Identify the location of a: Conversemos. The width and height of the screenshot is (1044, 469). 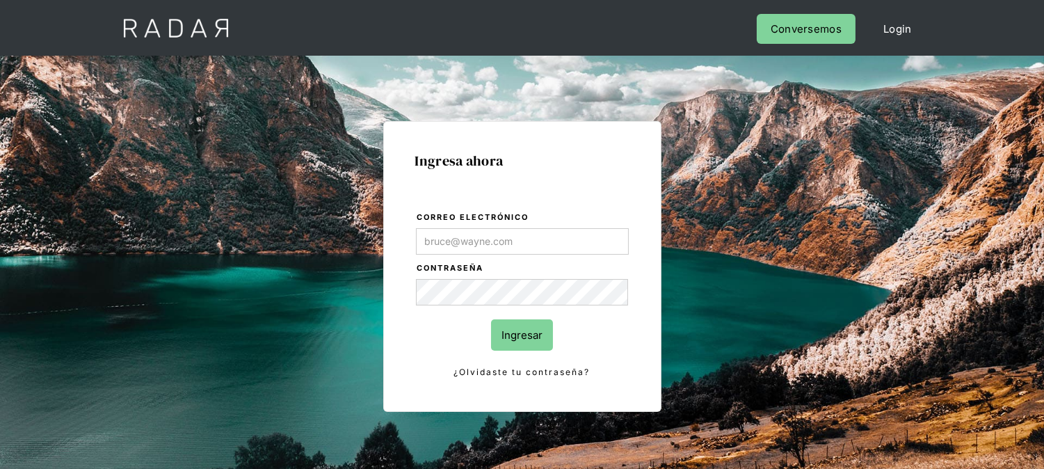
(806, 29).